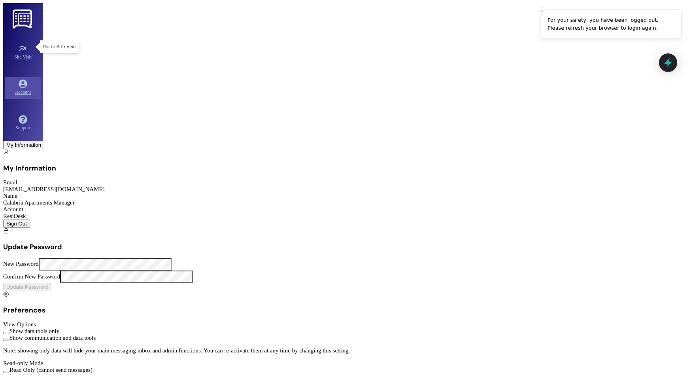 The image size is (691, 375). What do you see at coordinates (23, 92) in the screenshot?
I see `div: Account` at bounding box center [23, 92].